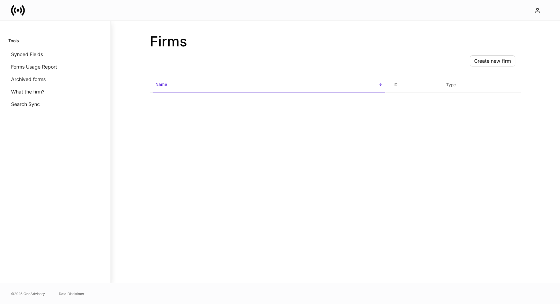 Image resolution: width=560 pixels, height=304 pixels. Describe the element at coordinates (34, 67) in the screenshot. I see `p: Forms Usage Report` at that location.